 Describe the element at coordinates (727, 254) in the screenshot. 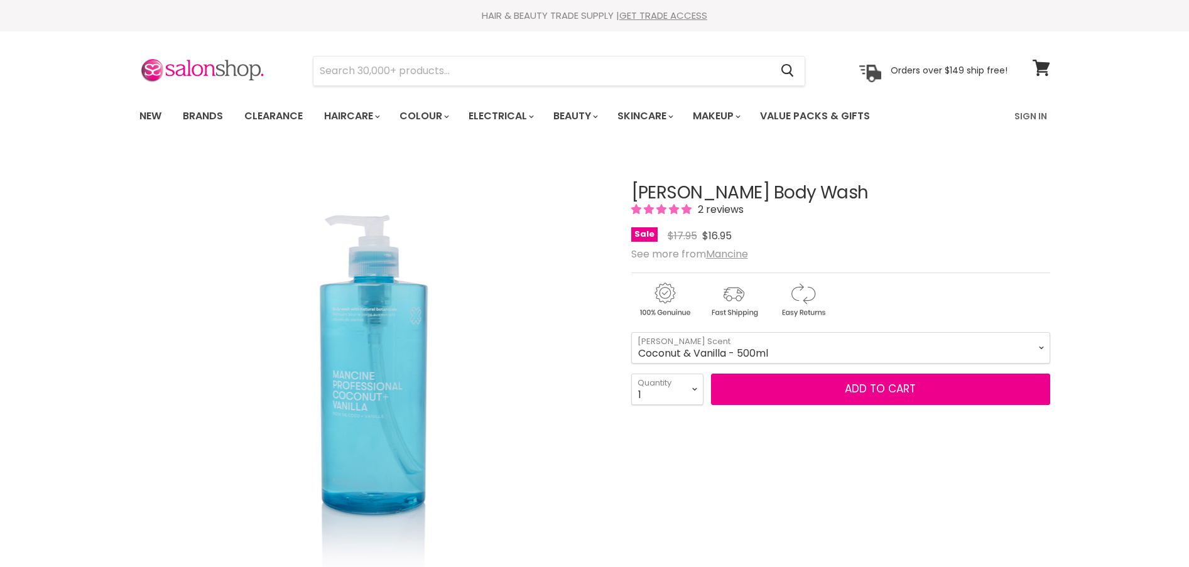

I see `a: Mancine` at that location.